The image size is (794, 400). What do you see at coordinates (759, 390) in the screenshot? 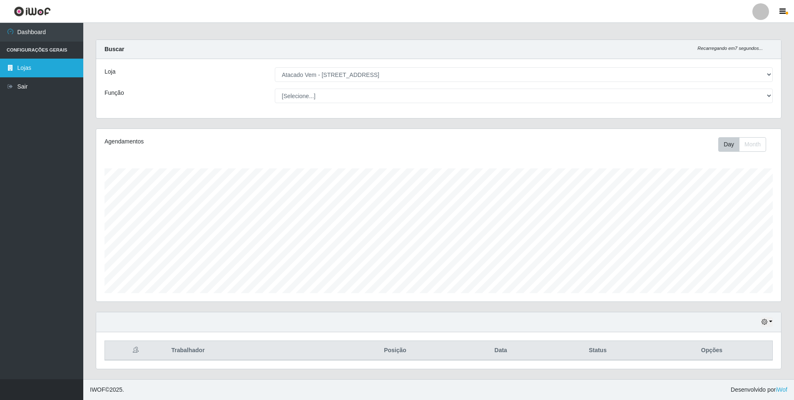
I see `span: Desenvolvido por` at bounding box center [759, 390].